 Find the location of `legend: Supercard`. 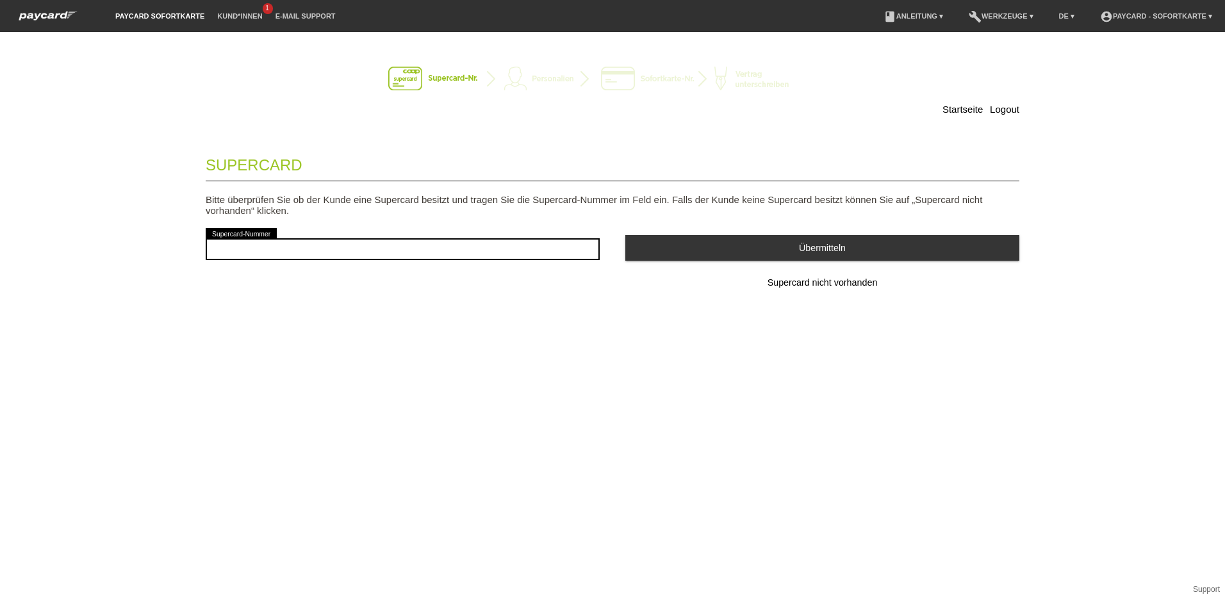

legend: Supercard is located at coordinates (612, 162).